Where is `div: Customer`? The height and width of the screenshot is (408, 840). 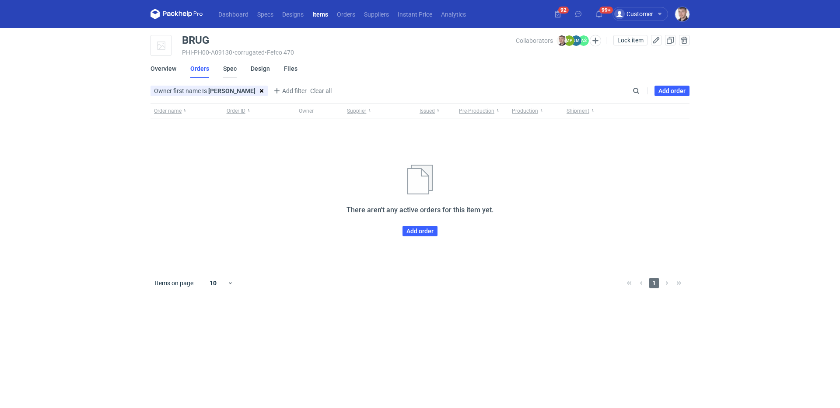
div: Customer is located at coordinates (633, 14).